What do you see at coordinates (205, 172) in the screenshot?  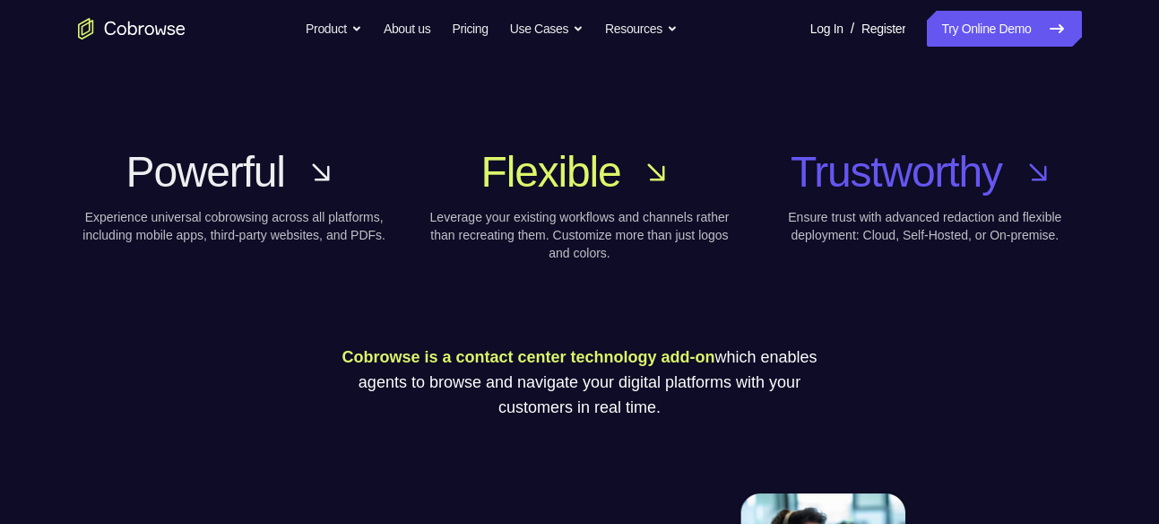 I see `span: Powerful` at bounding box center [205, 172].